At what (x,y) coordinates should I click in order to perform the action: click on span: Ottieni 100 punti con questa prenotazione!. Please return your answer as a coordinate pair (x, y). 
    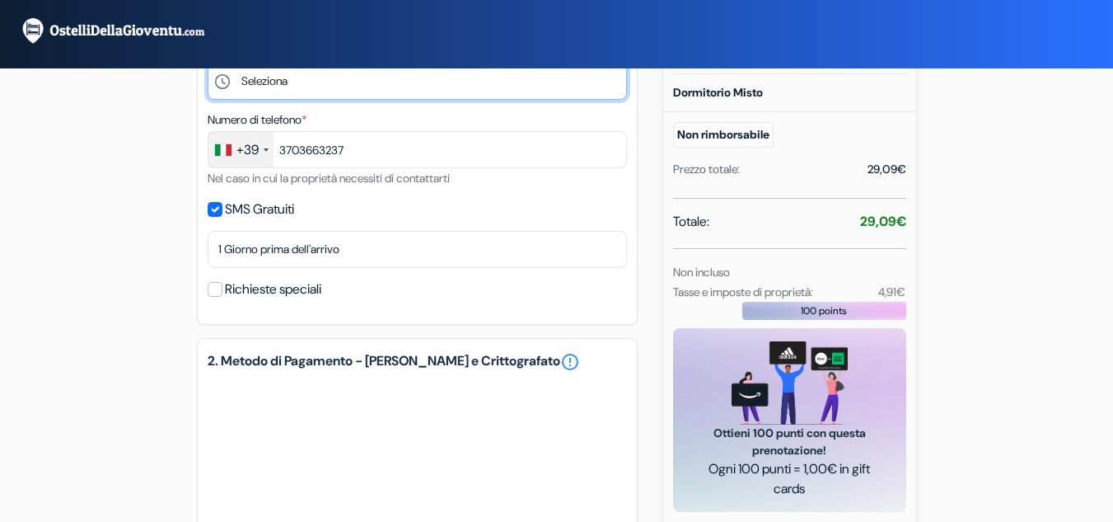
    Looking at the image, I should click on (789, 442).